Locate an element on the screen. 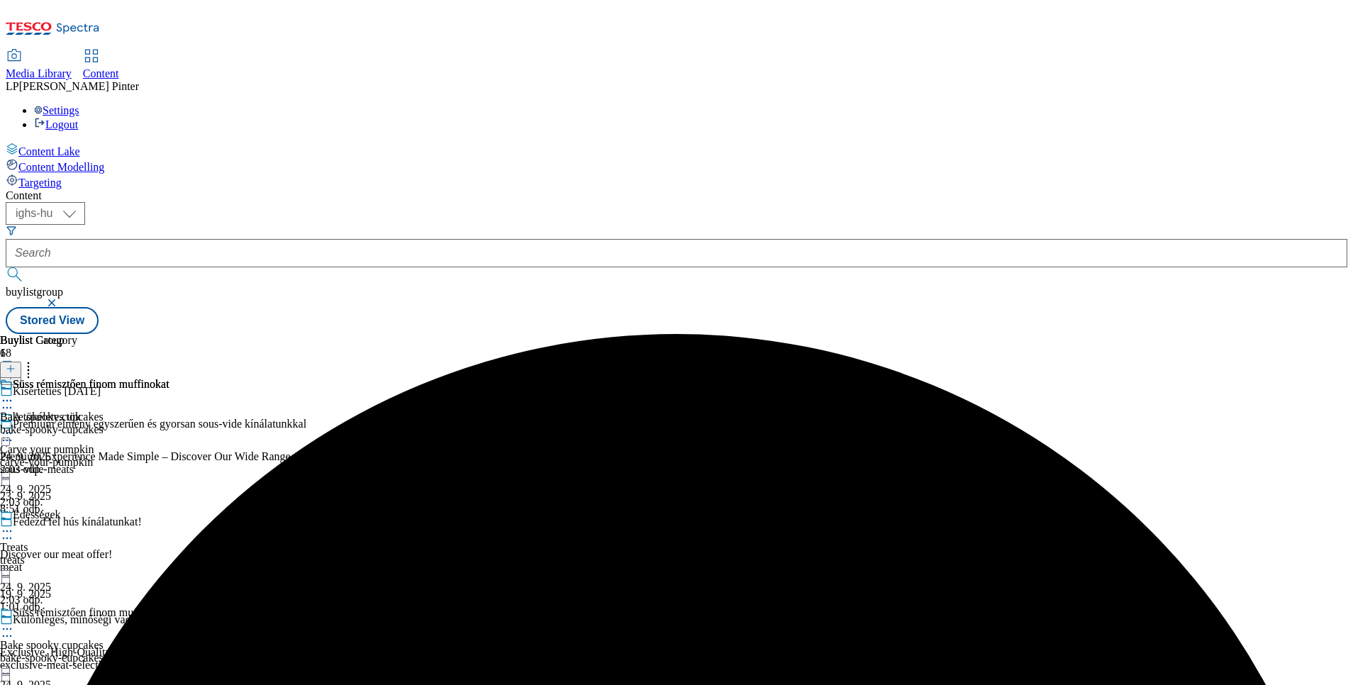 Image resolution: width=1353 pixels, height=685 pixels. a: Media Library is located at coordinates (38, 65).